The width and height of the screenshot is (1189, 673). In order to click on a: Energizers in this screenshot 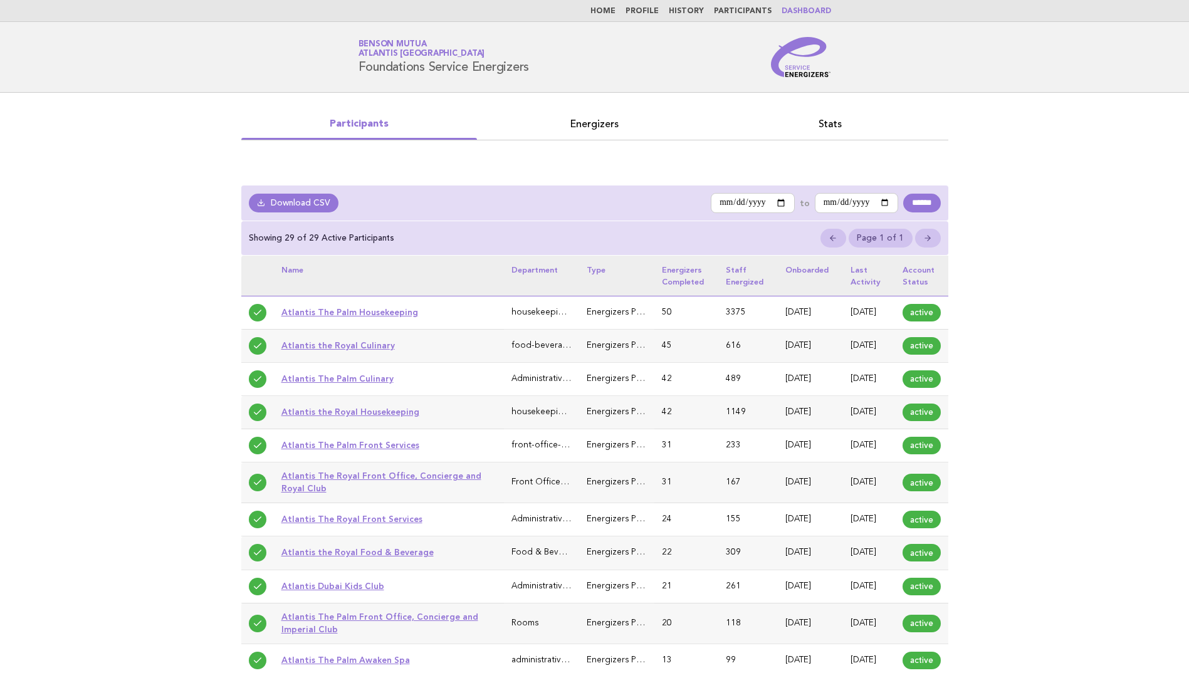, I will do `click(595, 124)`.